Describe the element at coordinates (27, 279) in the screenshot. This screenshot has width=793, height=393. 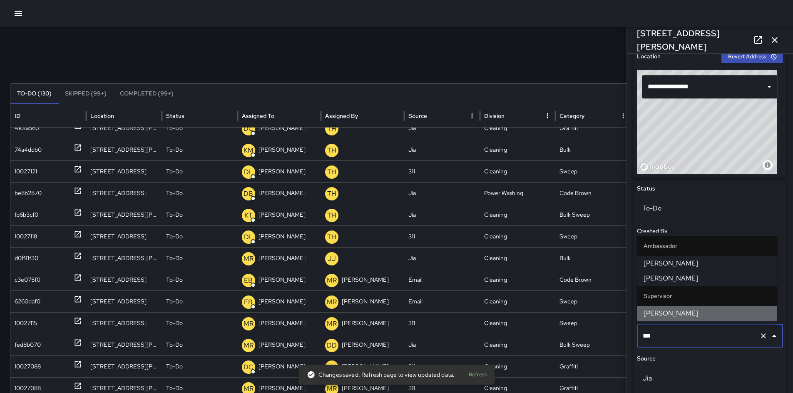
I see `div: c3e075f0` at that location.